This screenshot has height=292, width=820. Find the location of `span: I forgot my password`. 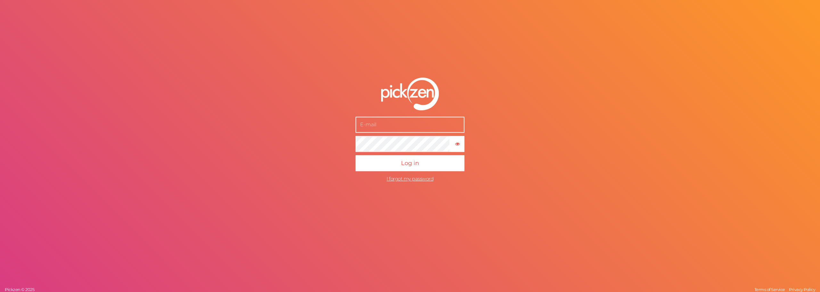

span: I forgot my password is located at coordinates (410, 178).